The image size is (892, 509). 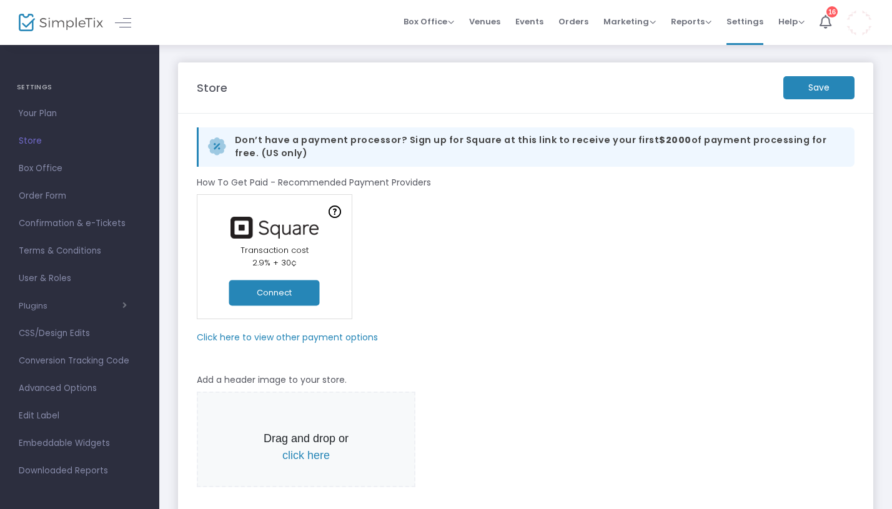 What do you see at coordinates (79, 361) in the screenshot?
I see `span: Conversion Tracking Code` at bounding box center [79, 361].